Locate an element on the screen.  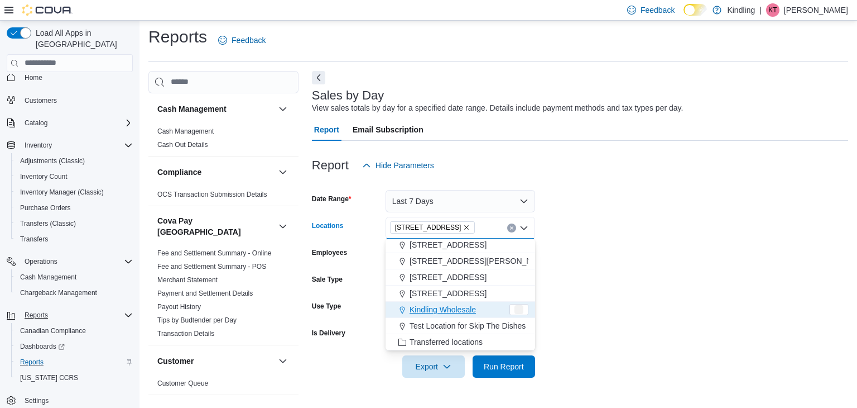
a: Merchant Statement is located at coordinates (188, 280).